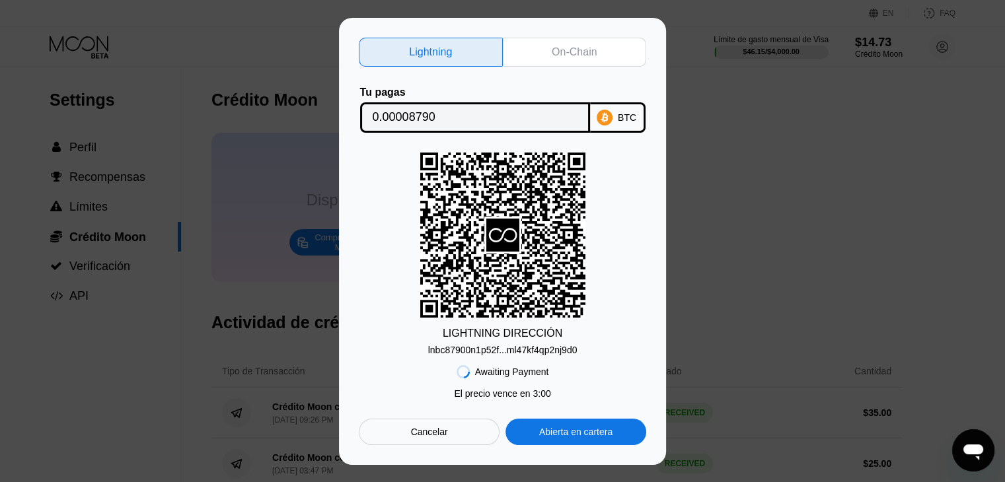  What do you see at coordinates (475, 93) in the screenshot?
I see `div: Tu pagas` at bounding box center [475, 93].